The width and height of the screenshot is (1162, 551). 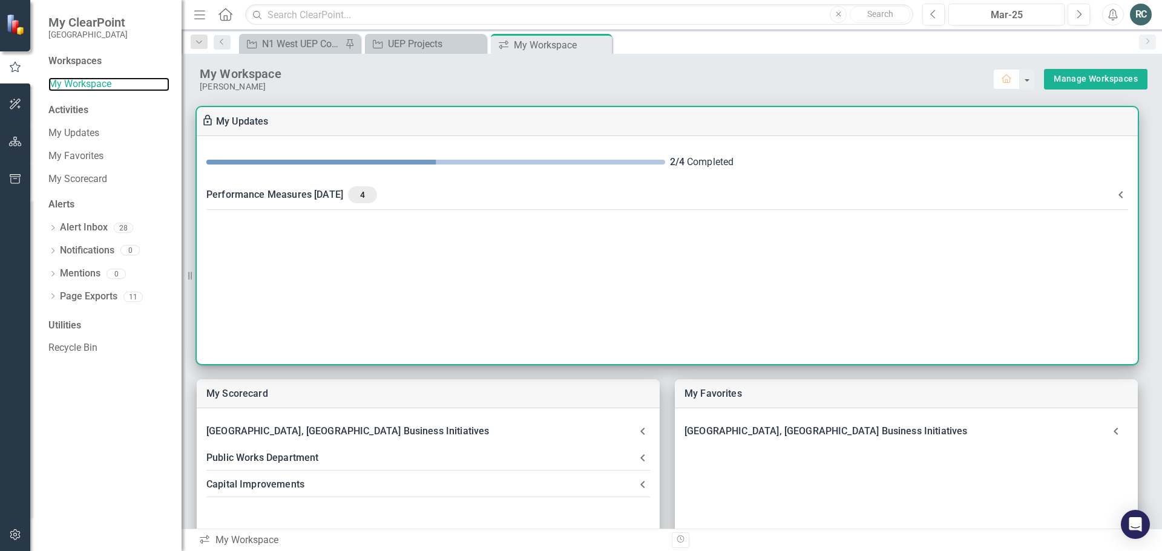 I want to click on a: Notifications, so click(x=87, y=251).